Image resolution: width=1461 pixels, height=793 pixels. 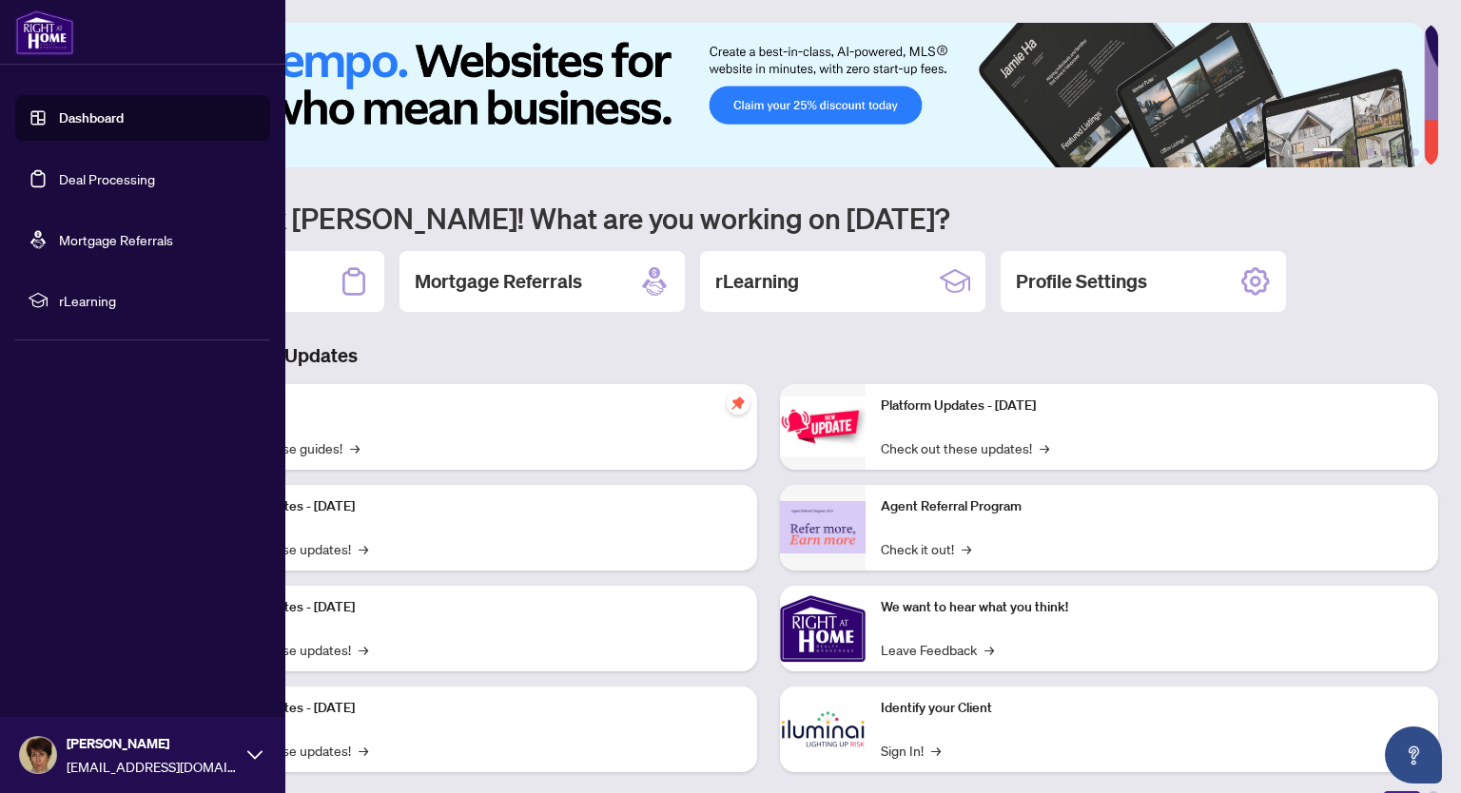 What do you see at coordinates (1385, 152) in the screenshot?
I see `button: 4` at bounding box center [1385, 152].